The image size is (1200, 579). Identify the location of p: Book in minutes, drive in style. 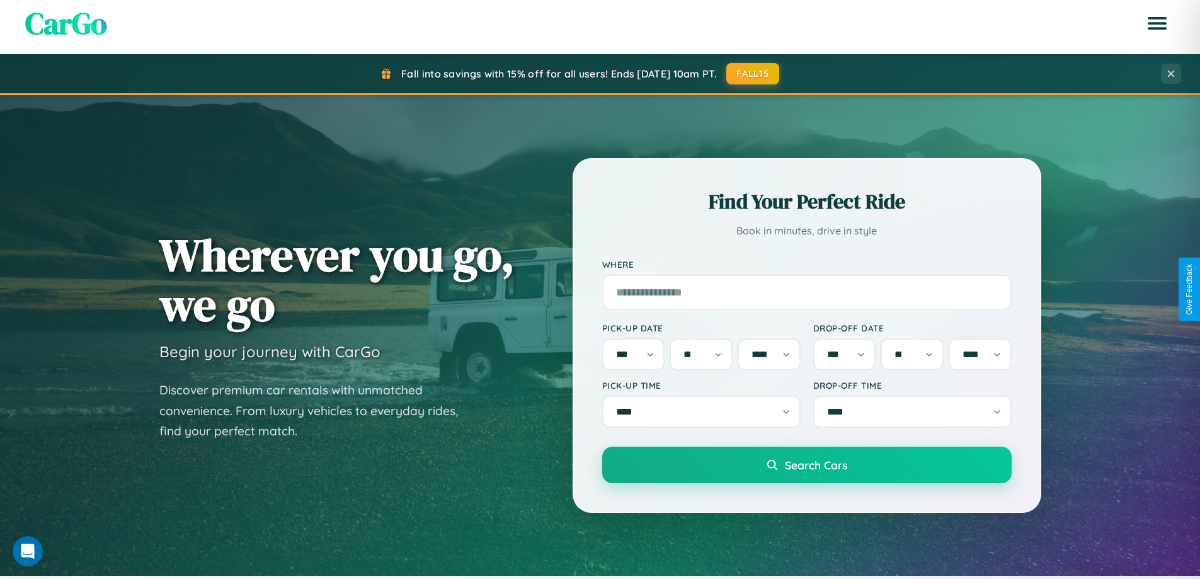
(807, 231).